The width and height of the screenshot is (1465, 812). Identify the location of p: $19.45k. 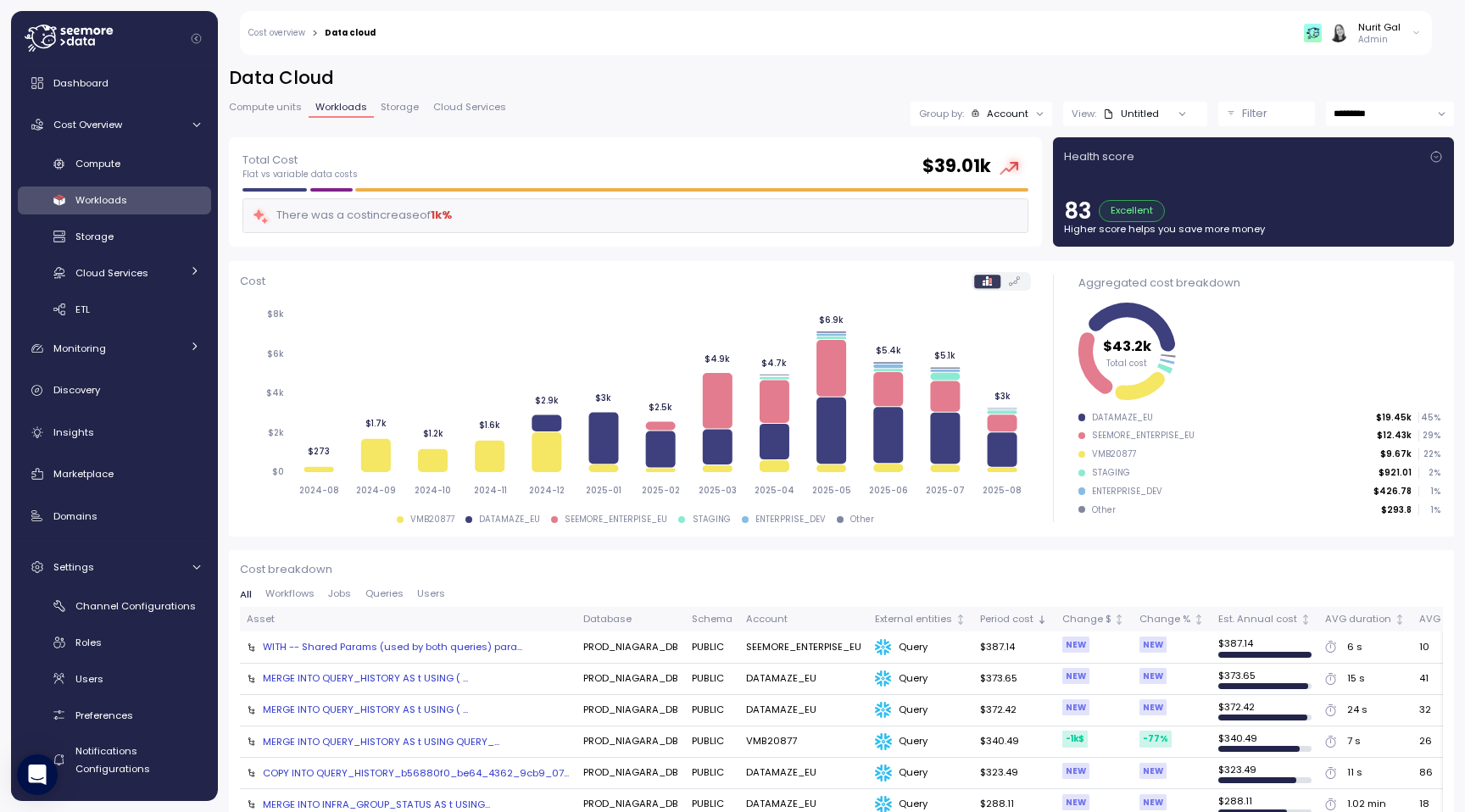
(1394, 418).